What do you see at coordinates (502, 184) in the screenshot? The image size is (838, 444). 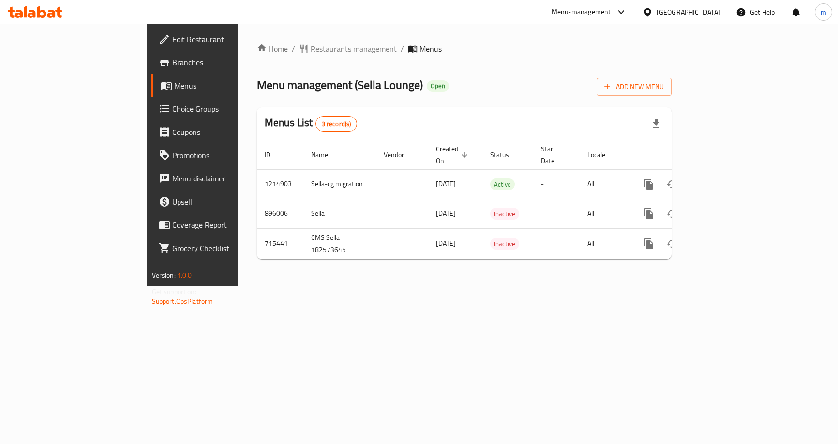 I see `span: Active` at bounding box center [502, 184].